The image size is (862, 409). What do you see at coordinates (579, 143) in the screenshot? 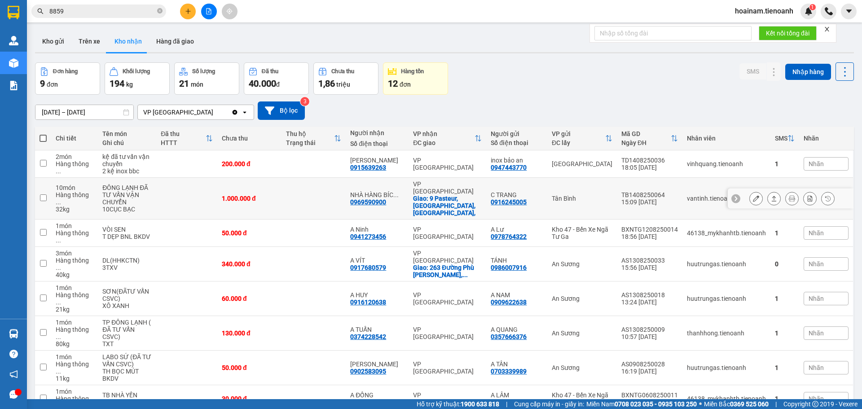
I see `div: ĐC lấy` at bounding box center [579, 143].